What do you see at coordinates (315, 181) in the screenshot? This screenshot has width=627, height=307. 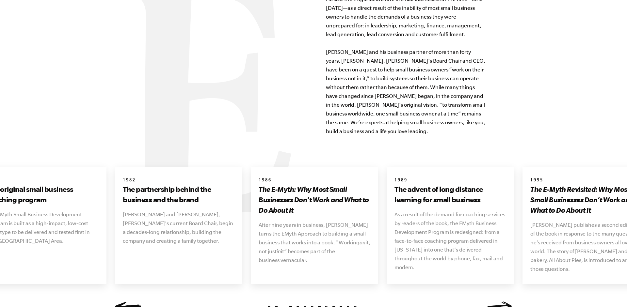 I see `h6: 1986` at bounding box center [315, 181].